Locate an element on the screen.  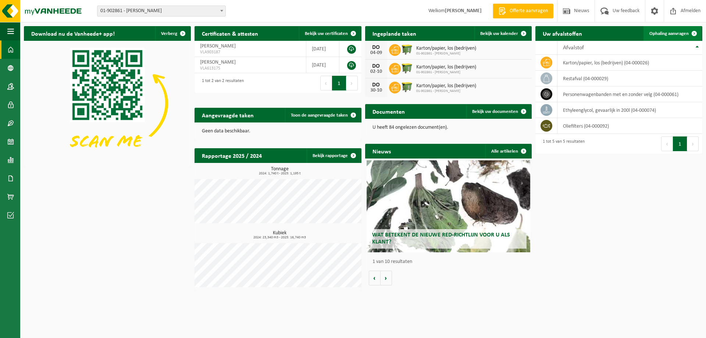
a: Bekijk rapportage is located at coordinates (334, 156).